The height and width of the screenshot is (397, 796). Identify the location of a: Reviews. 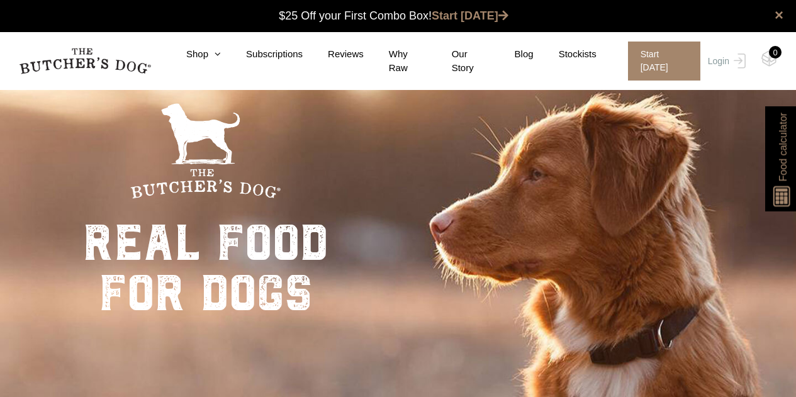
(333, 54).